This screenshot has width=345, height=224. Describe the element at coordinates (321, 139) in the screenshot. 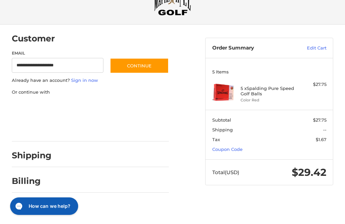

I see `span: $1.67` at that location.